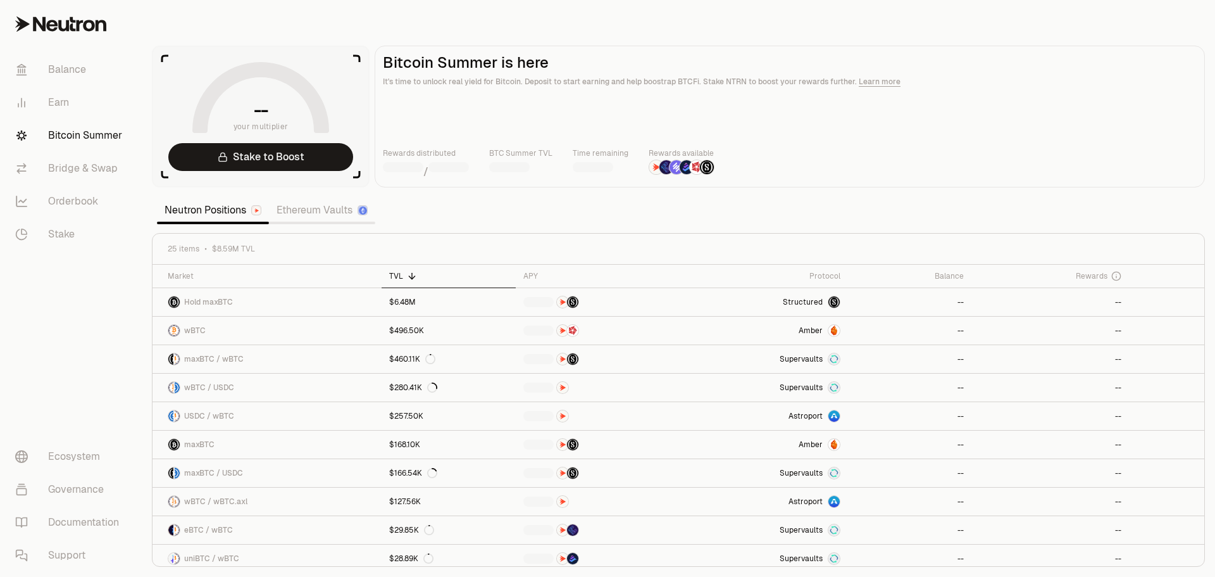 Image resolution: width=1215 pixels, height=577 pixels. Describe the element at coordinates (909, 276) in the screenshot. I see `div: Balance` at that location.